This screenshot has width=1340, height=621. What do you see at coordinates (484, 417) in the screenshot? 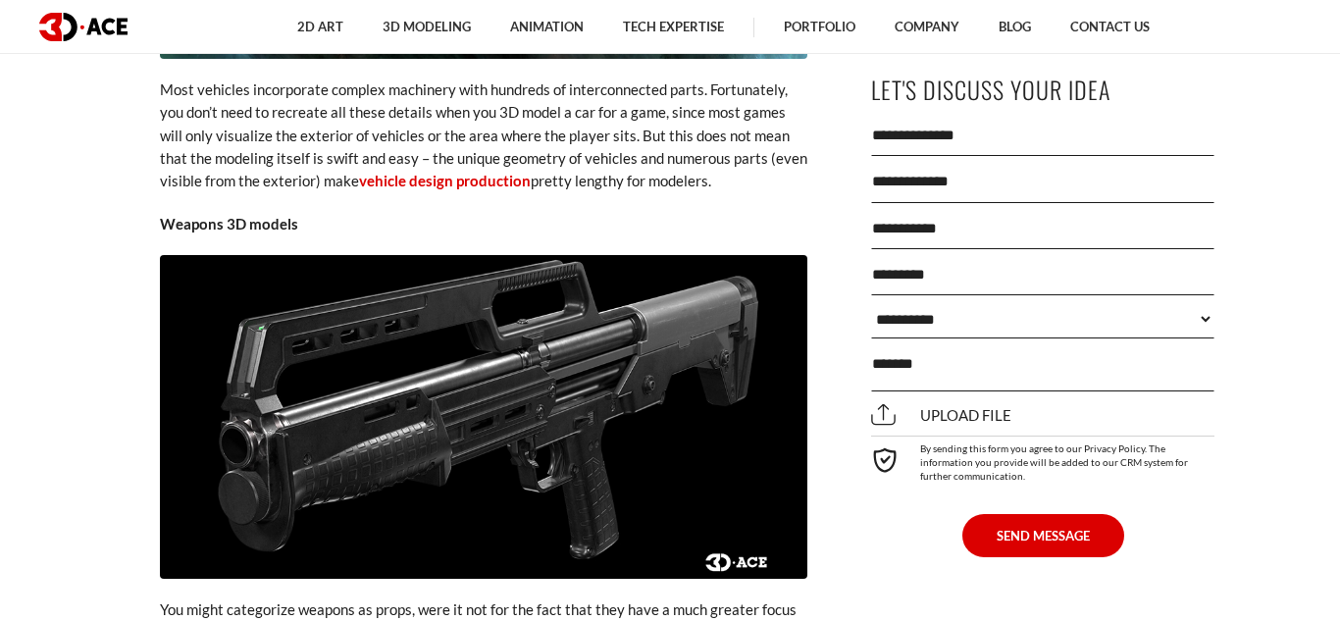
I see `img: Weapons 3d model` at bounding box center [484, 417].